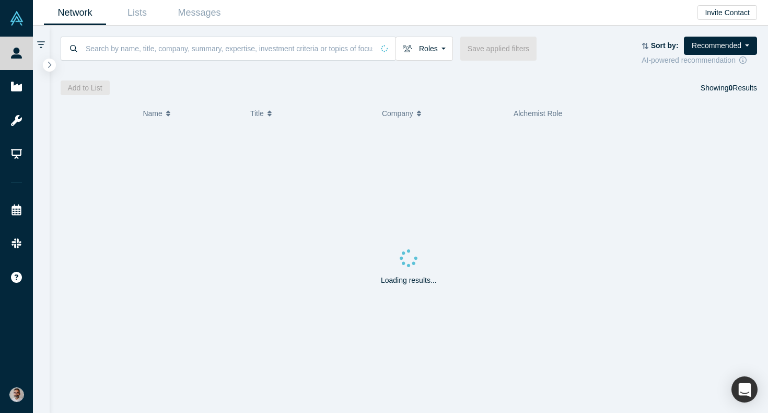 This screenshot has width=768, height=413. What do you see at coordinates (137, 13) in the screenshot?
I see `a: Lists` at bounding box center [137, 13].